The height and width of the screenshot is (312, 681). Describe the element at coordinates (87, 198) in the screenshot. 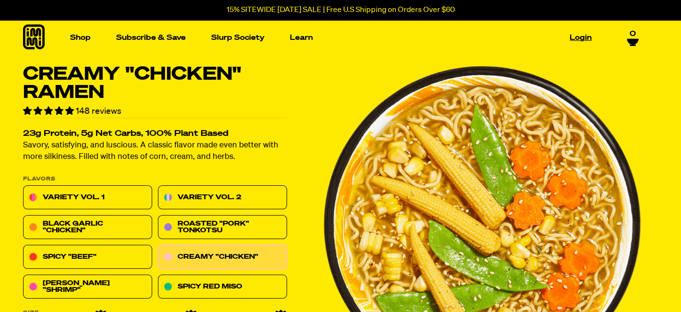

I see `a: Variety Vol. 1` at that location.